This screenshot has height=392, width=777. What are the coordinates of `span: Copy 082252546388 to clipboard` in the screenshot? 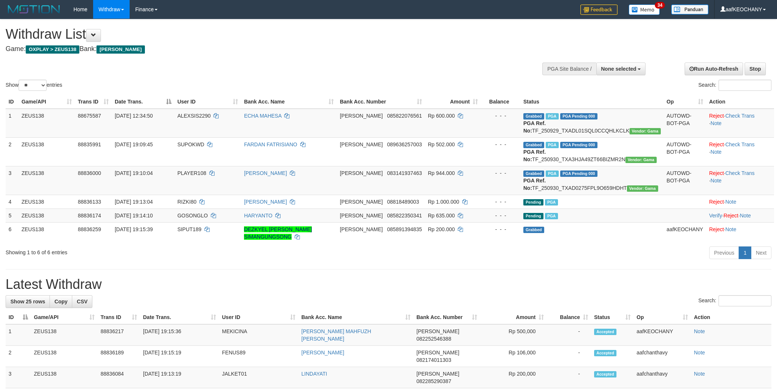 It's located at (433, 339).